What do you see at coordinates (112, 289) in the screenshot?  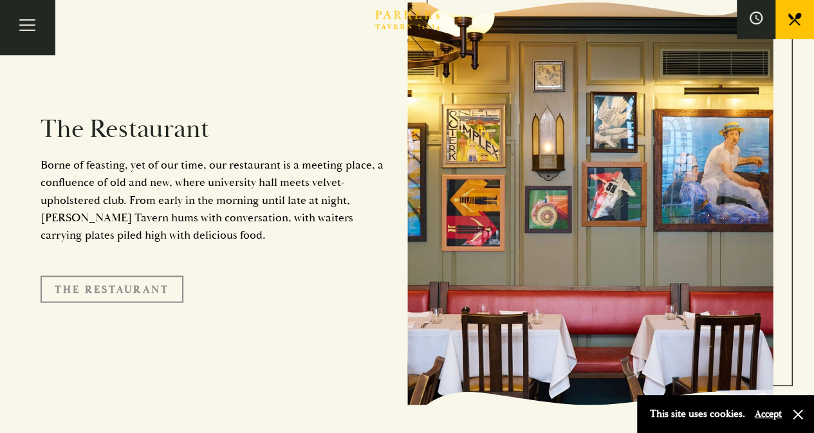 I see `a: The Restaurant` at bounding box center [112, 289].